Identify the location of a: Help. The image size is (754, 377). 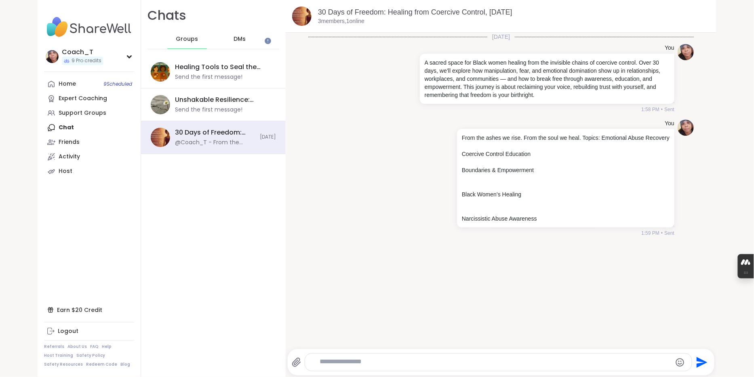
(107, 347).